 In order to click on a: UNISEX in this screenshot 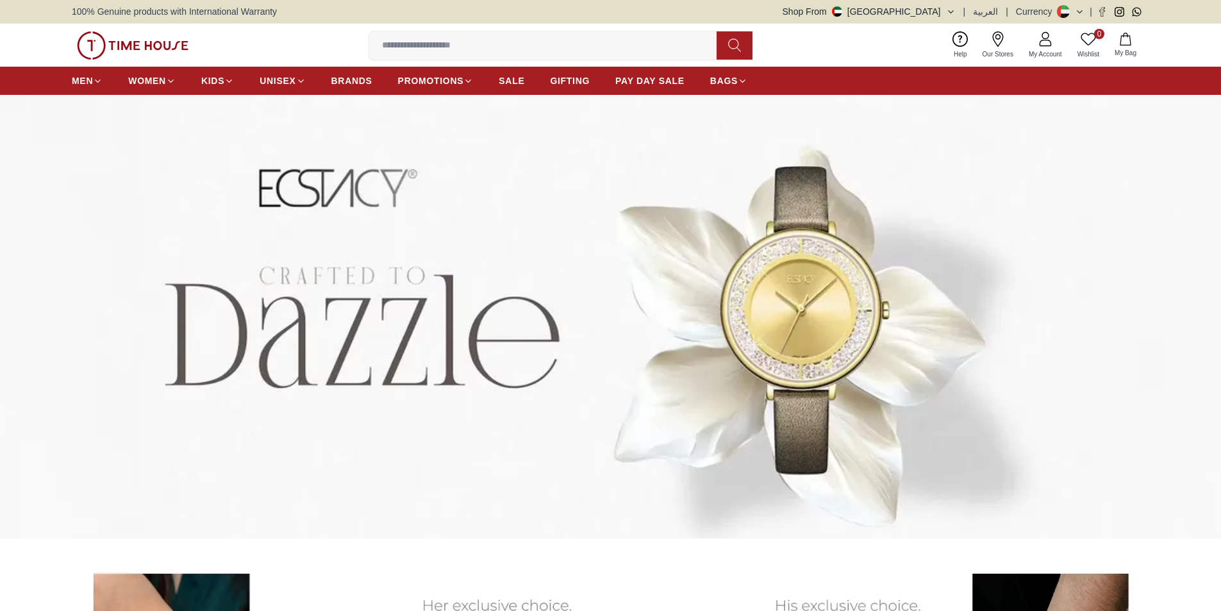, I will do `click(282, 81)`.